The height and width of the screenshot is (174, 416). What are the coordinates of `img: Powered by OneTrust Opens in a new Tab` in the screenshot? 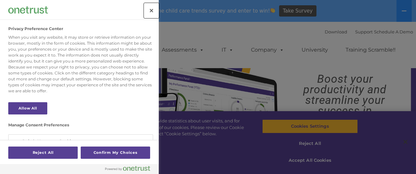 It's located at (128, 168).